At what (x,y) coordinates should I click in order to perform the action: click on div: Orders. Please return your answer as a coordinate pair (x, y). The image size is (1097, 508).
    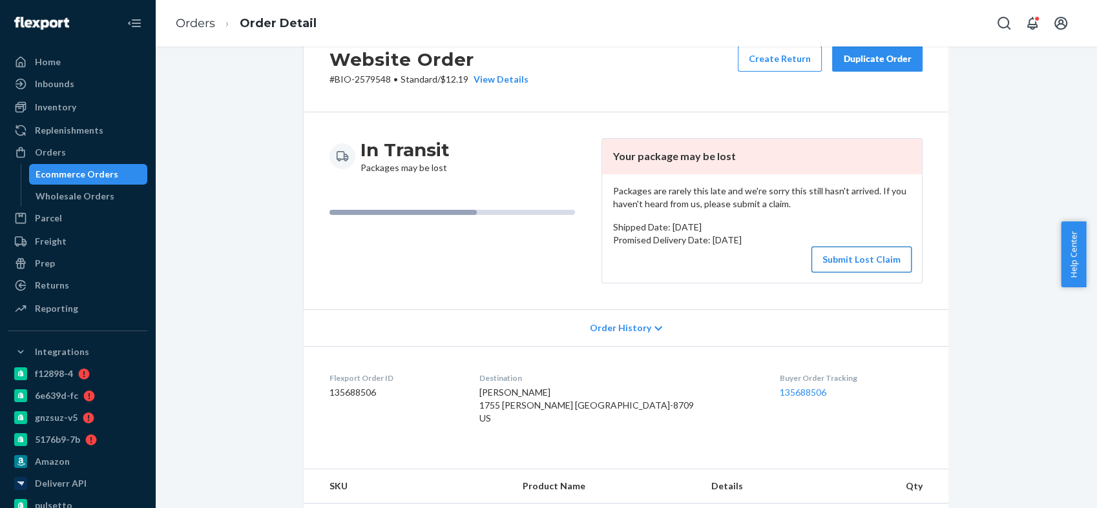
    Looking at the image, I should click on (50, 152).